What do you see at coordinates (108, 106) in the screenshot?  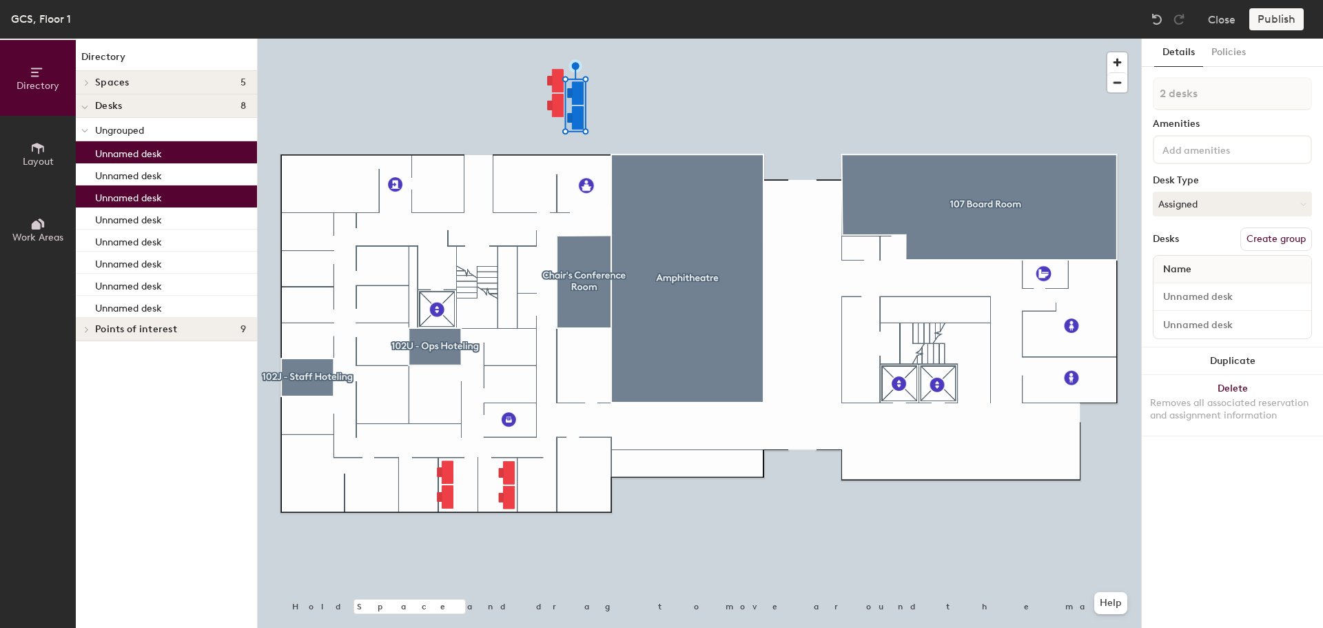 I see `span: Desks` at bounding box center [108, 106].